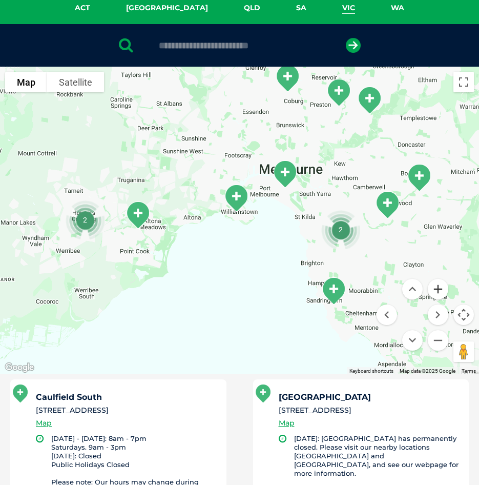 Image resolution: width=479 pixels, height=485 pixels. What do you see at coordinates (334, 291) in the screenshot?
I see `div: Sandringham` at bounding box center [334, 291].